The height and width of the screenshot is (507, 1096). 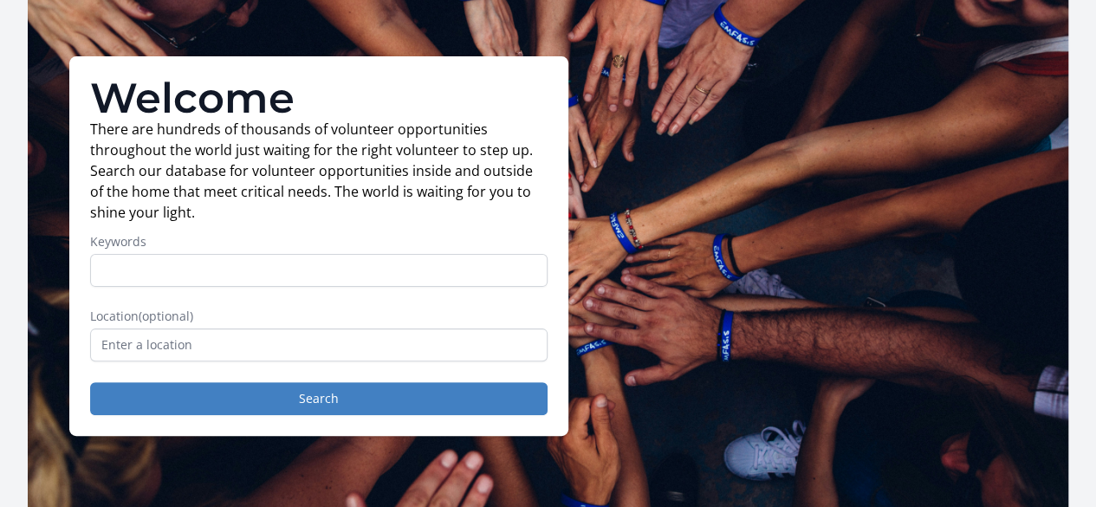 I want to click on button: Search, so click(x=319, y=399).